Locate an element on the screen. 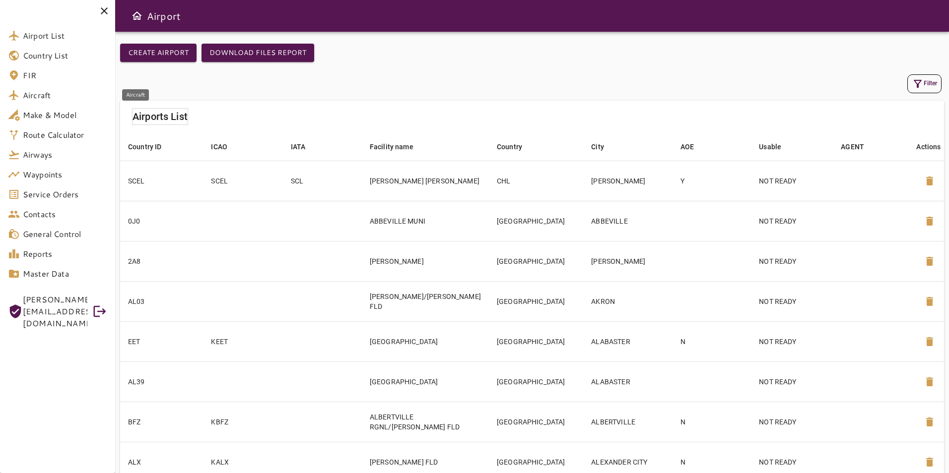  td: 0J0 is located at coordinates (161, 221).